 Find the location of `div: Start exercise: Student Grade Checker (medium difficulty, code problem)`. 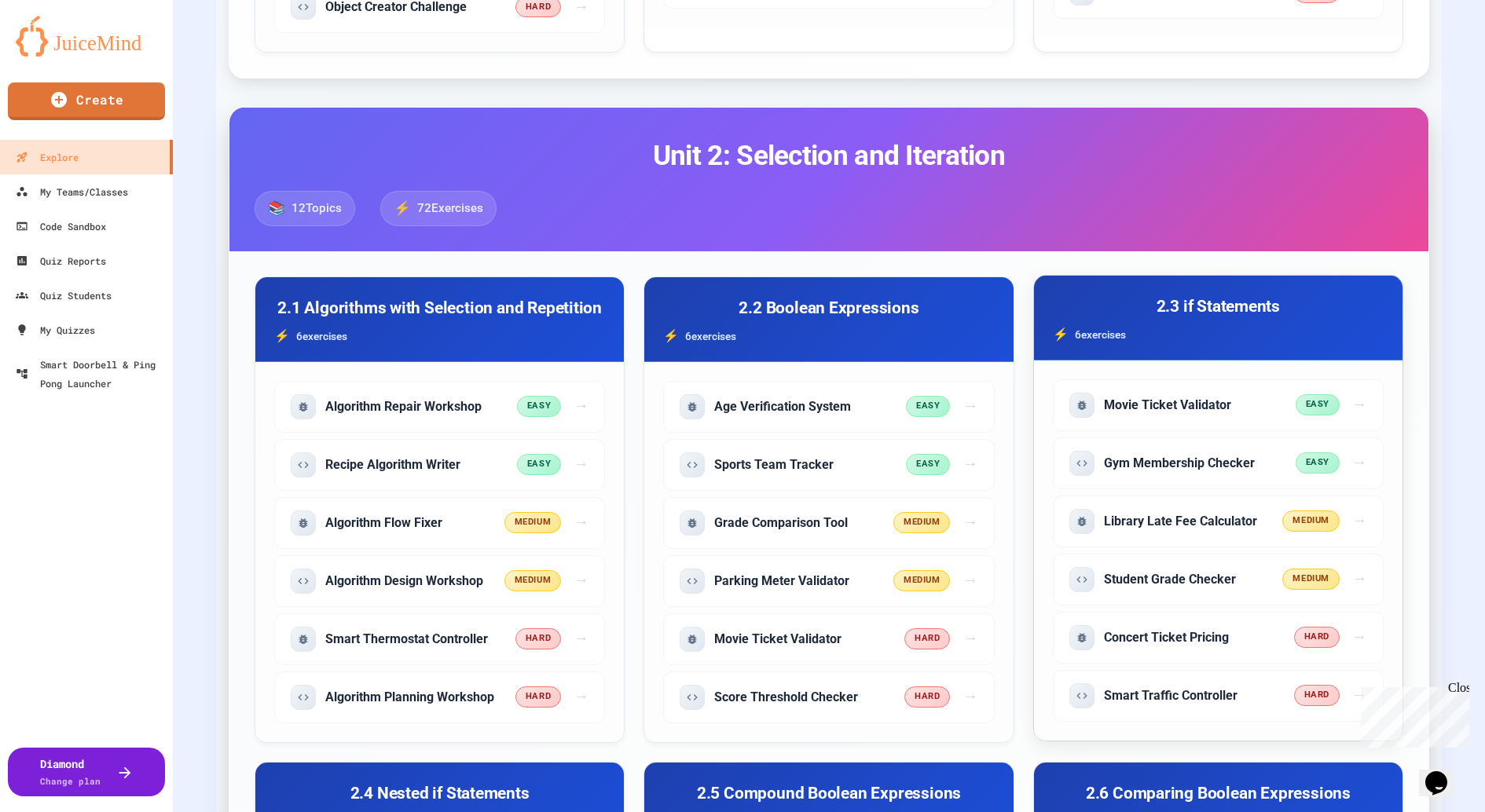

div: Start exercise: Student Grade Checker (medium difficulty, code problem) is located at coordinates (1218, 579).